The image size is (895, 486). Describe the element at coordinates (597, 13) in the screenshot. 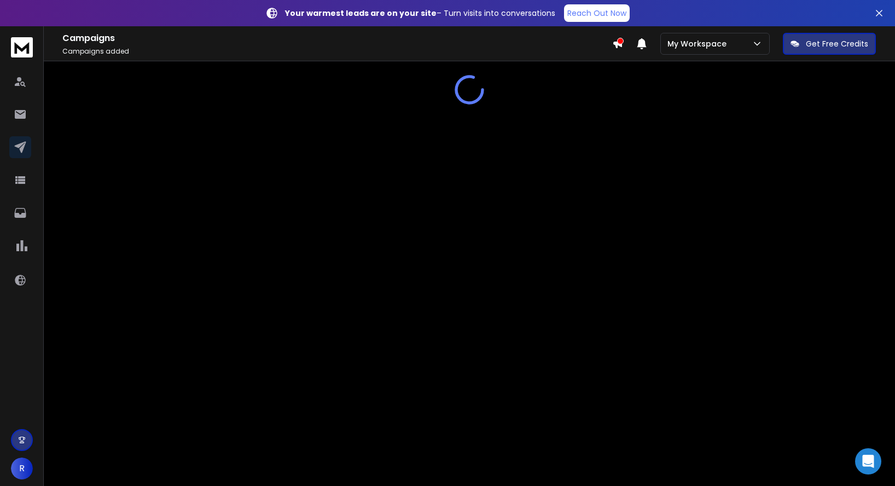

I see `p: Reach Out Now` at that location.